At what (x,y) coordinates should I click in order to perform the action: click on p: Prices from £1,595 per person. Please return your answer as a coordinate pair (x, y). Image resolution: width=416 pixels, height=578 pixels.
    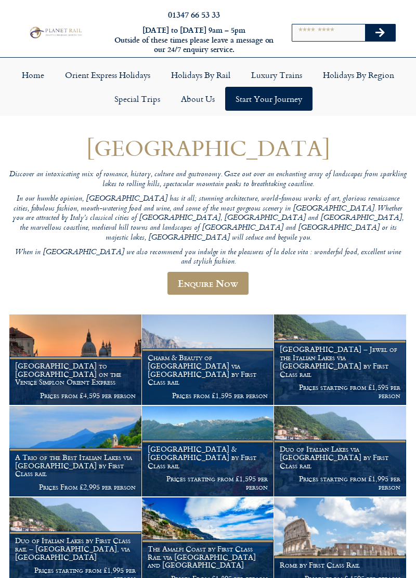
    Looking at the image, I should click on (208, 396).